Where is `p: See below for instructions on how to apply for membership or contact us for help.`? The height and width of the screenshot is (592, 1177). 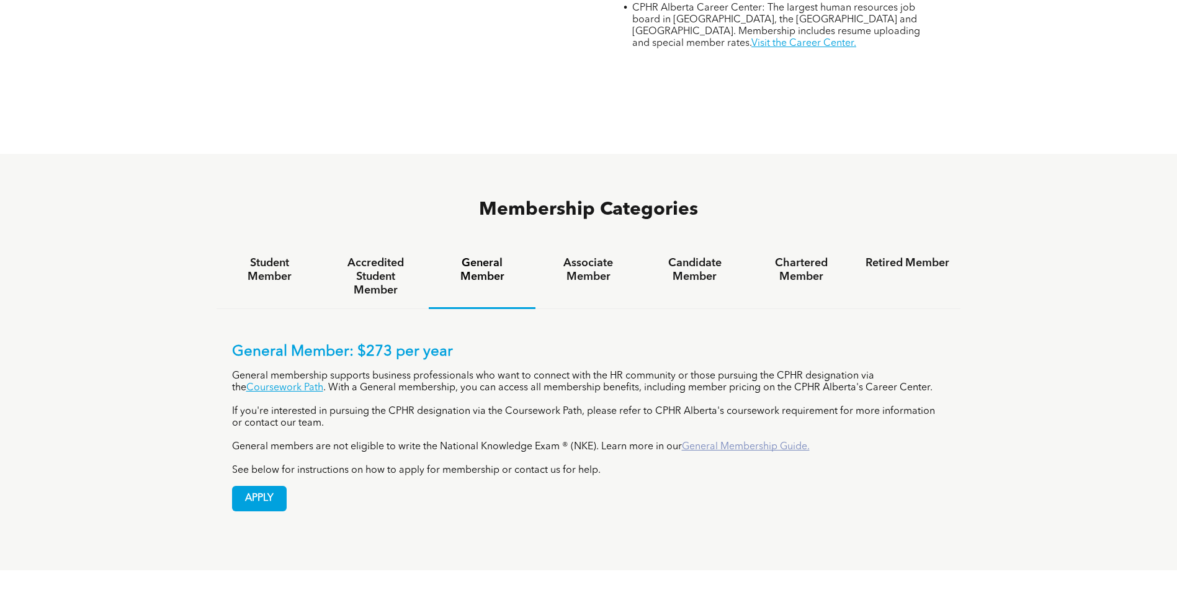
p: See below for instructions on how to apply for membership or contact us for help. is located at coordinates (589, 470).